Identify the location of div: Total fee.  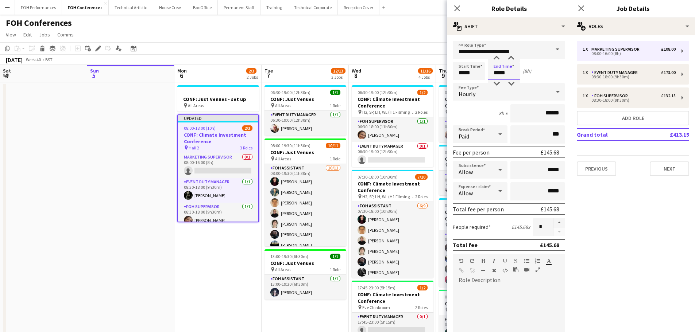
(465, 245).